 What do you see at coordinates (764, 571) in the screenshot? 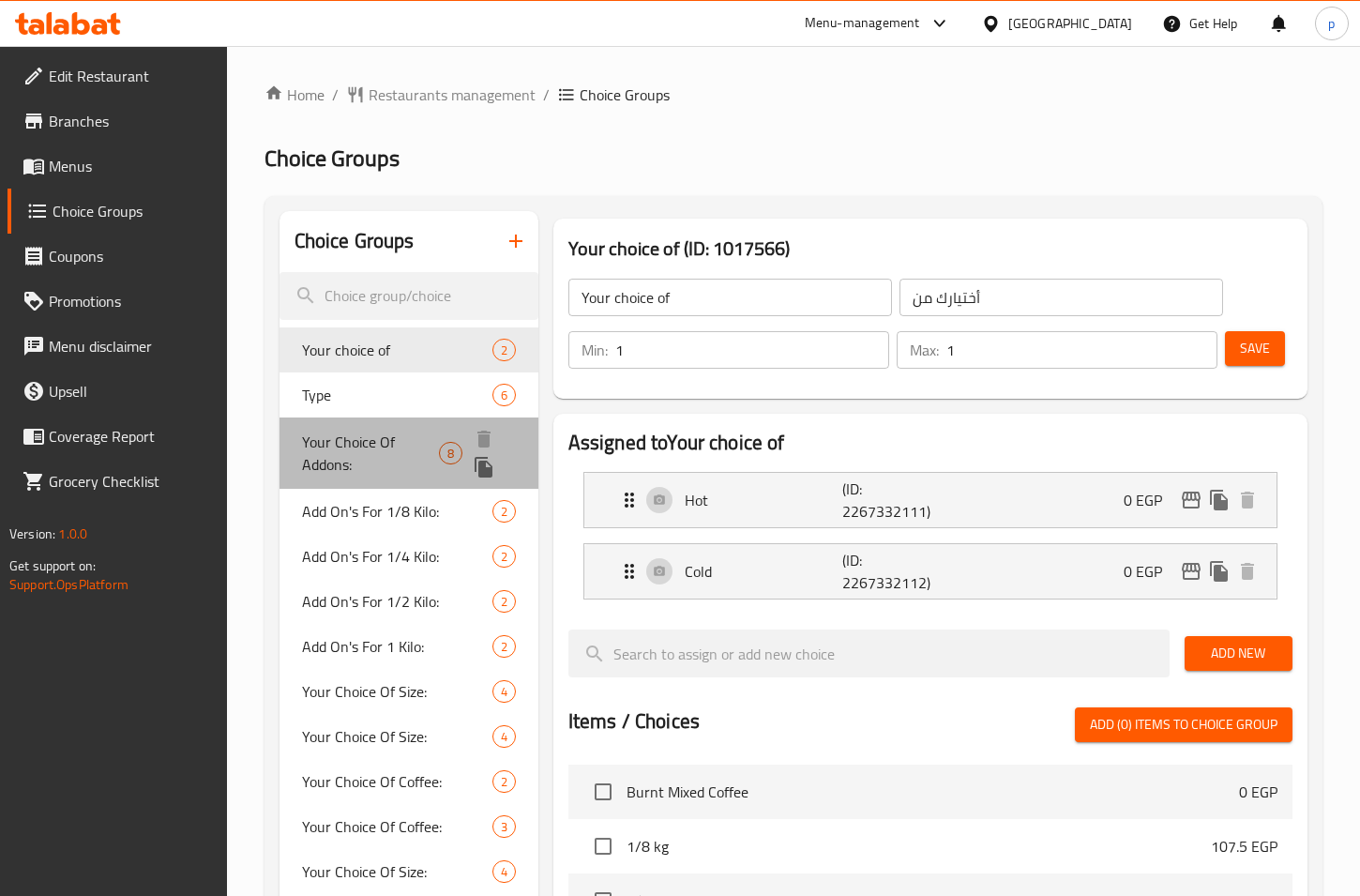
I see `p: Cold` at bounding box center [764, 571].